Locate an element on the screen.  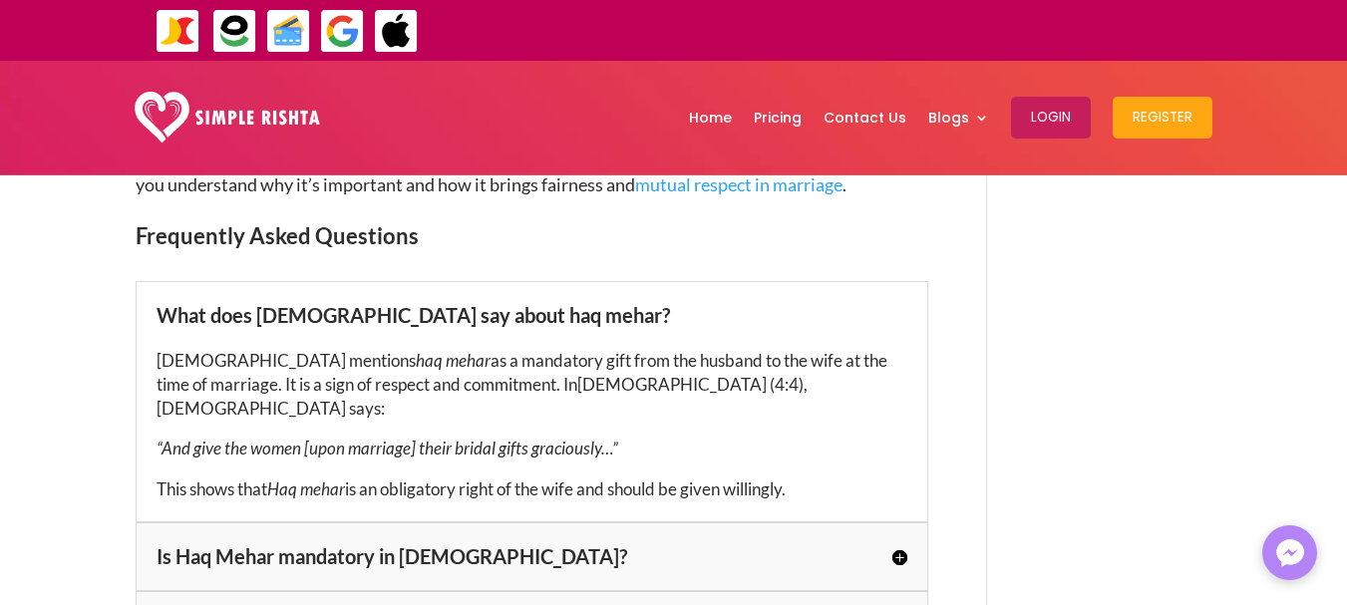
img: EasyPaisa-icon is located at coordinates (234, 31).